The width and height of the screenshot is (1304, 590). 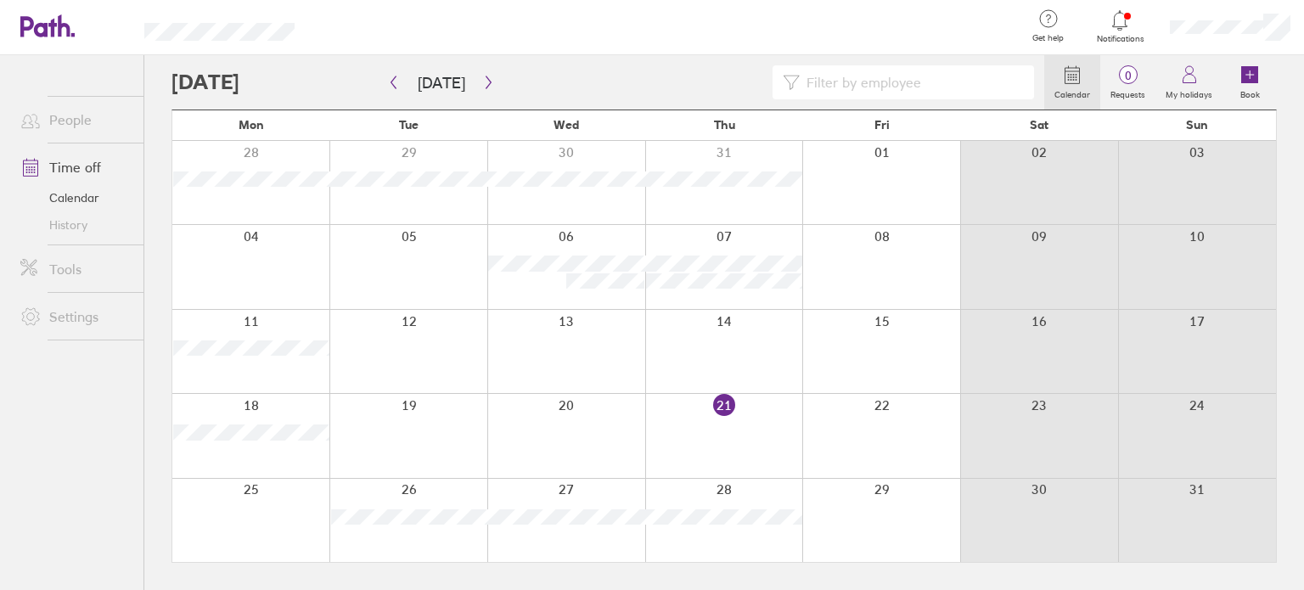 I want to click on span: Sat, so click(x=1039, y=125).